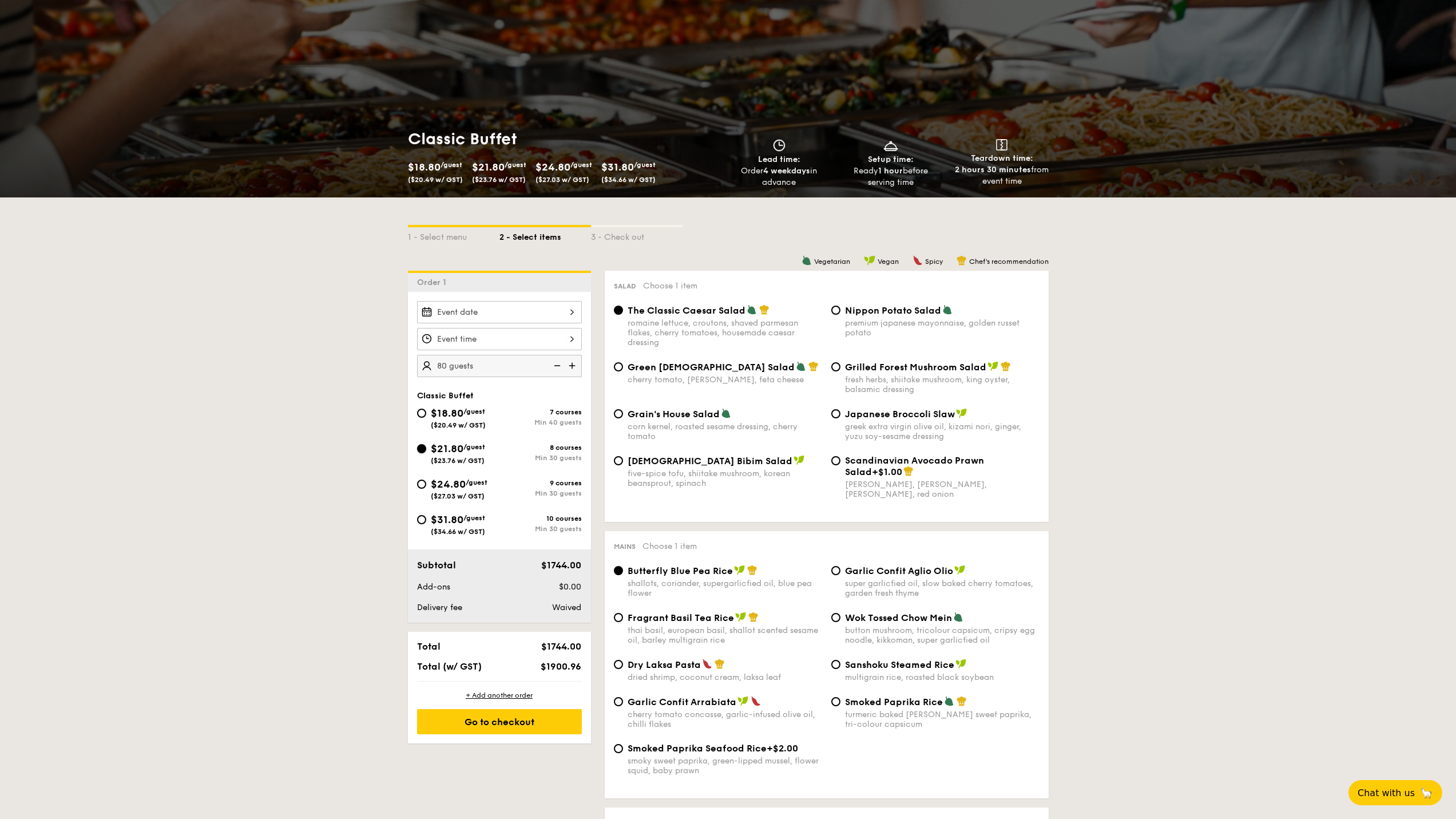 This screenshot has width=1456, height=819. Describe the element at coordinates (1001, 175) in the screenshot. I see `div: from event time` at that location.